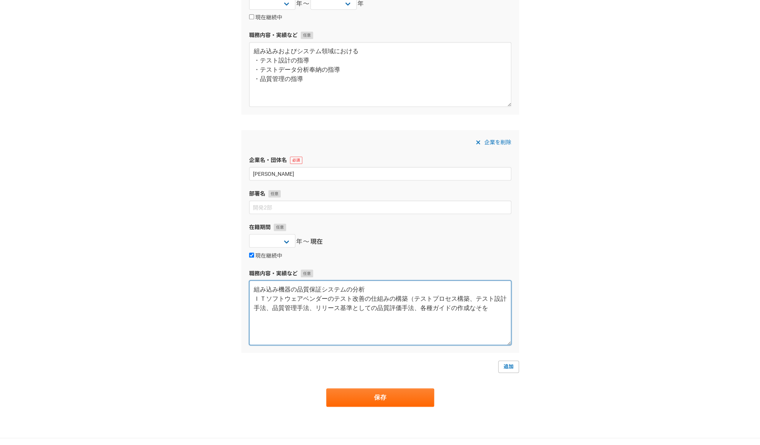 Image resolution: width=760 pixels, height=445 pixels. Describe the element at coordinates (380, 207) in the screenshot. I see `input: 開発2部` at that location.